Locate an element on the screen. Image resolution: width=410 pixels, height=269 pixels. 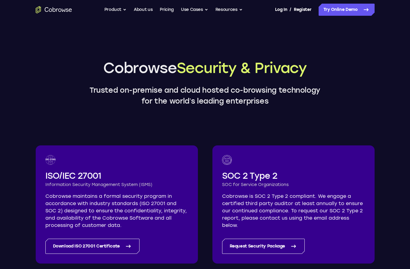
button: Use Cases is located at coordinates (194, 10).